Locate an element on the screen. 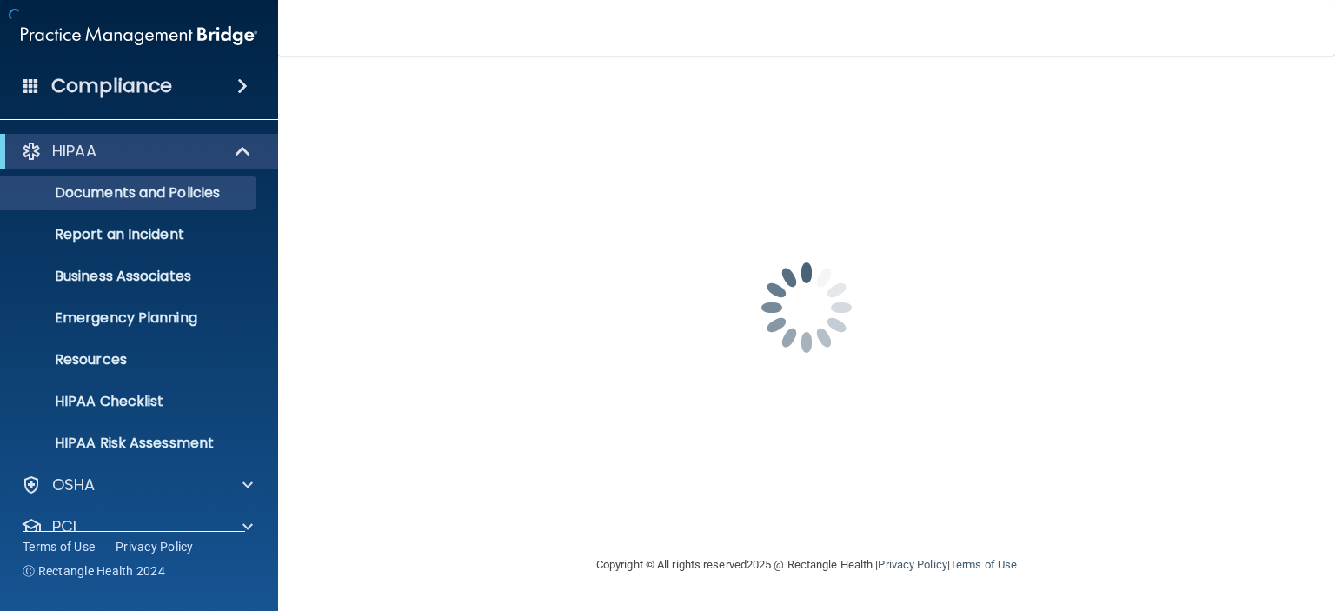 The height and width of the screenshot is (611, 1335). p: Resources is located at coordinates (129, 360).